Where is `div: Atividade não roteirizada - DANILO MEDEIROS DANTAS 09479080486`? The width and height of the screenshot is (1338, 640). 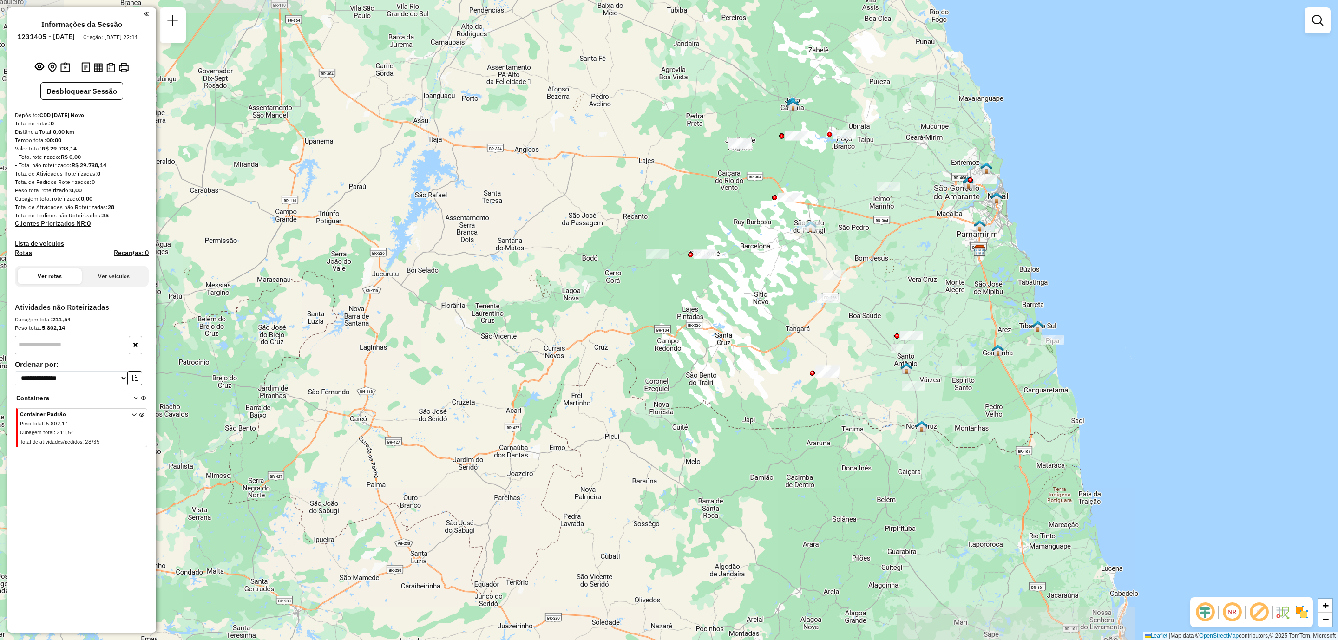 div: Atividade não roteirizada - DANILO MEDEIROS DANTAS 09479080486 is located at coordinates (829, 298).